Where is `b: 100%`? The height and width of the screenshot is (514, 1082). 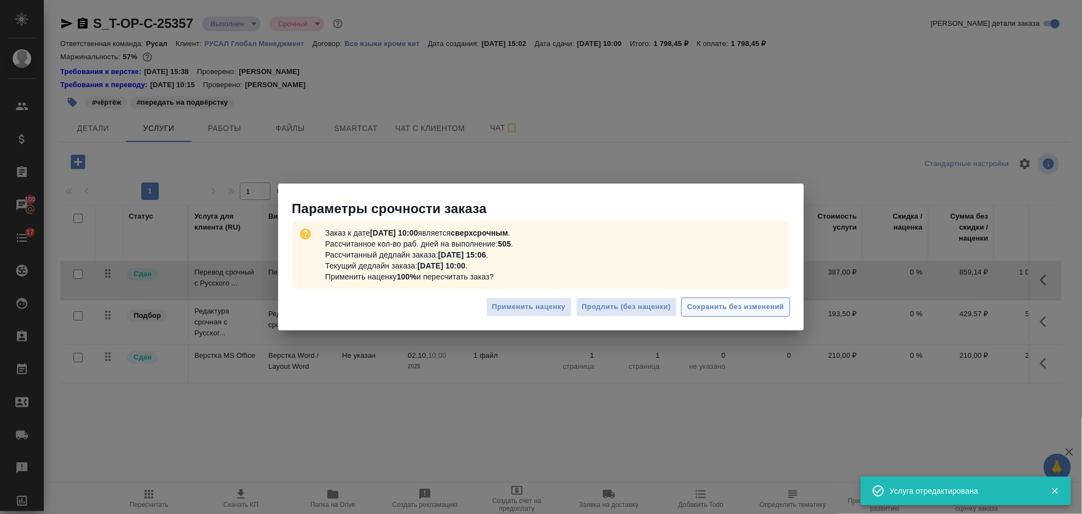
b: 100% is located at coordinates (407, 277).